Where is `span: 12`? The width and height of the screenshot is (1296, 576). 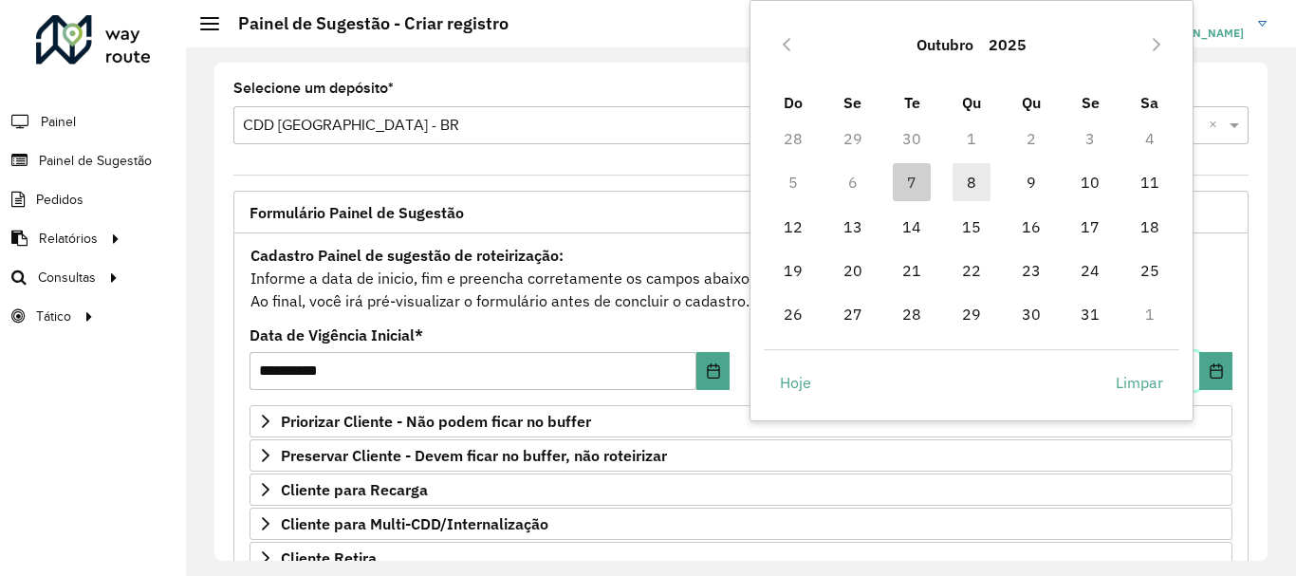
span: 12 is located at coordinates (793, 227).